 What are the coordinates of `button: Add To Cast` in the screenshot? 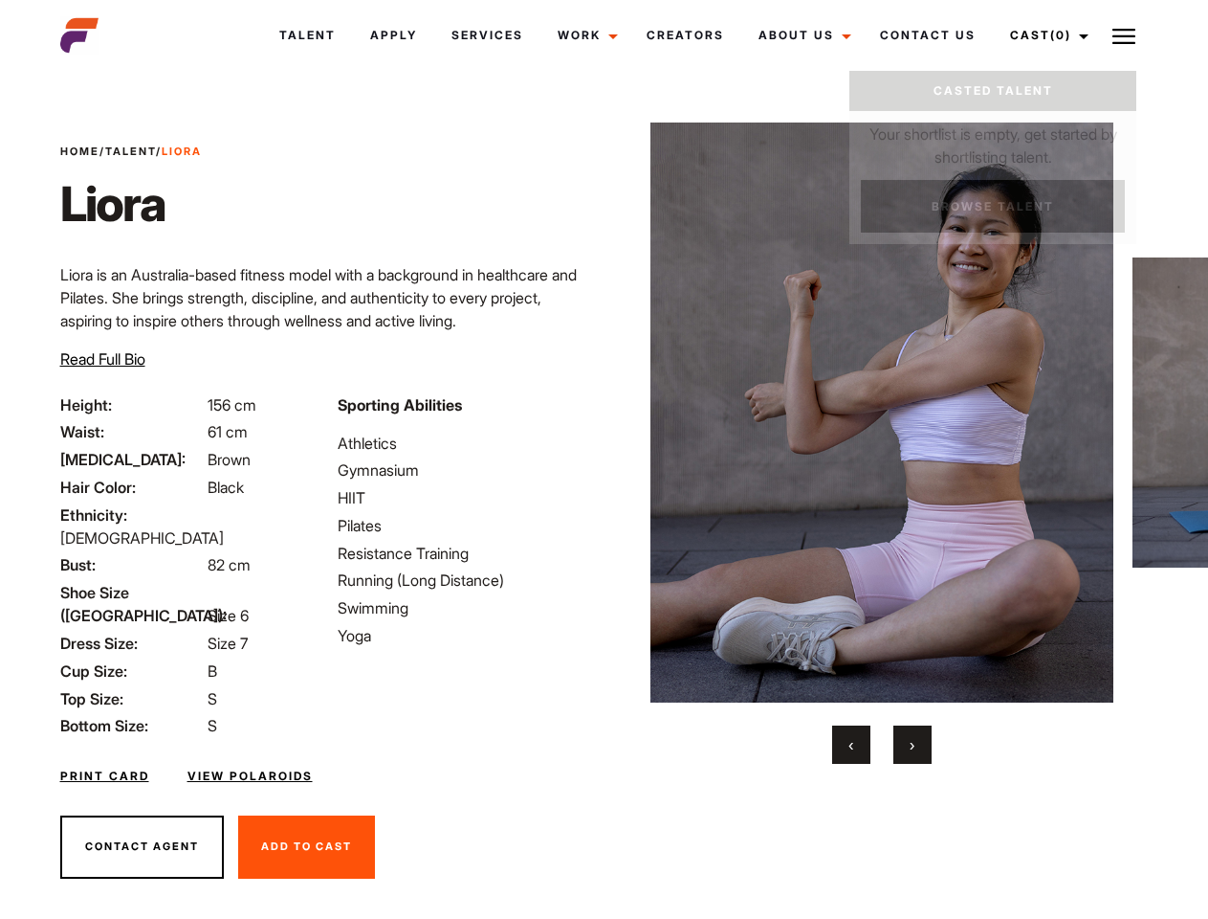 It's located at (306, 847).